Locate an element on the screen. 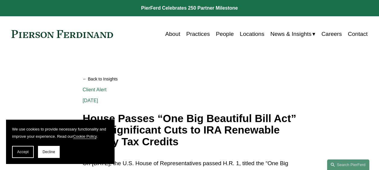  a: folder dropdown is located at coordinates (293, 34).